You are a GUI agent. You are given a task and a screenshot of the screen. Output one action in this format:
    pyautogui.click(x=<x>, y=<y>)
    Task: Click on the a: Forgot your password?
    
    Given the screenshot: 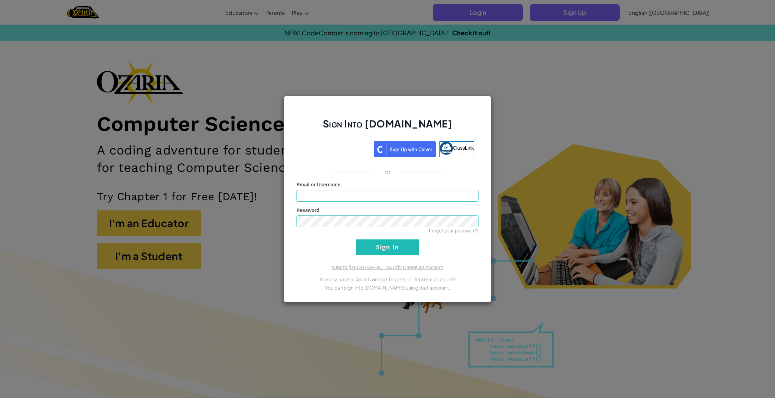 What is the action you would take?
    pyautogui.click(x=454, y=230)
    